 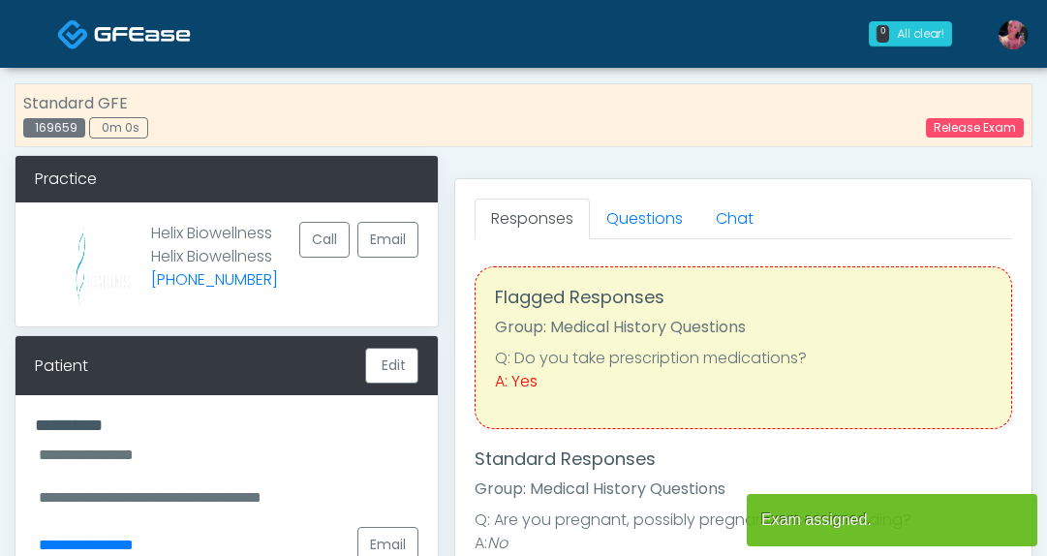 I want to click on article: Exam assigned., so click(x=892, y=520).